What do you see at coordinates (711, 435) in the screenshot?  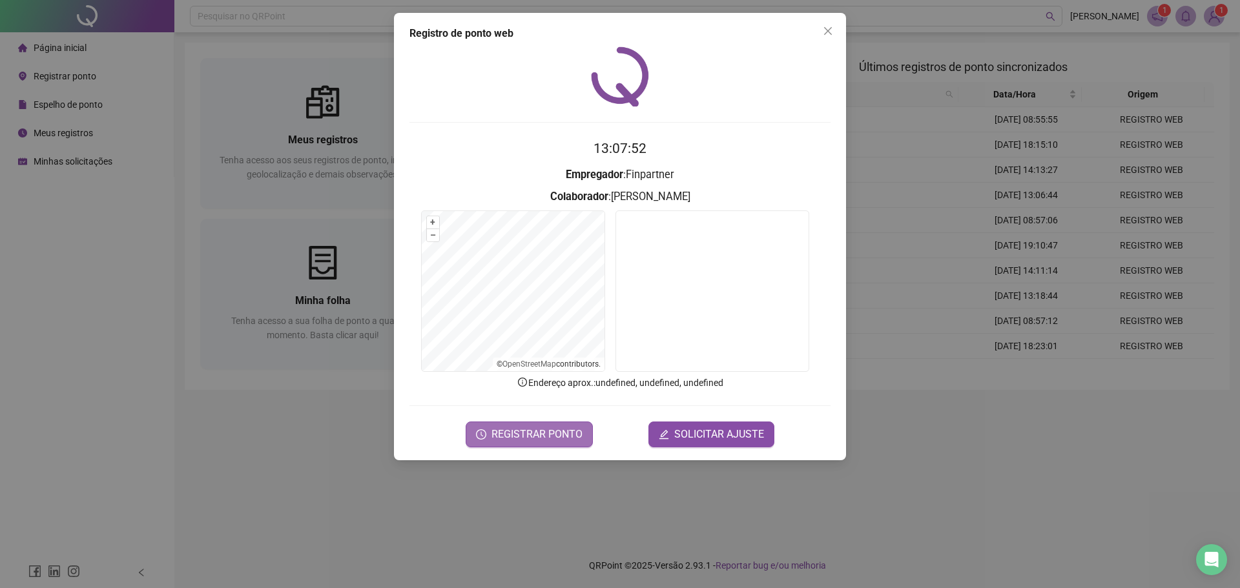 I see `button: editSOLICITAR AJUSTE` at bounding box center [711, 435].